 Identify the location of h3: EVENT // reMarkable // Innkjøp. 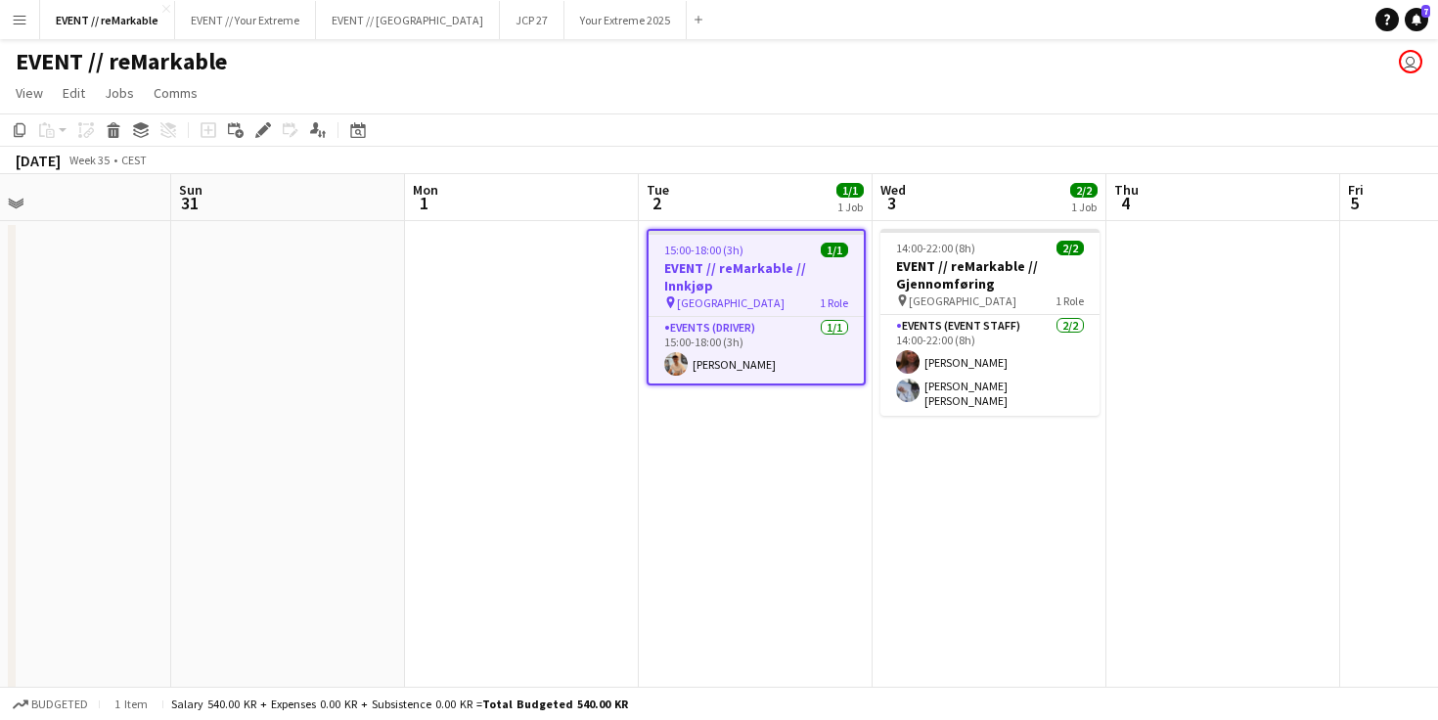
(756, 277).